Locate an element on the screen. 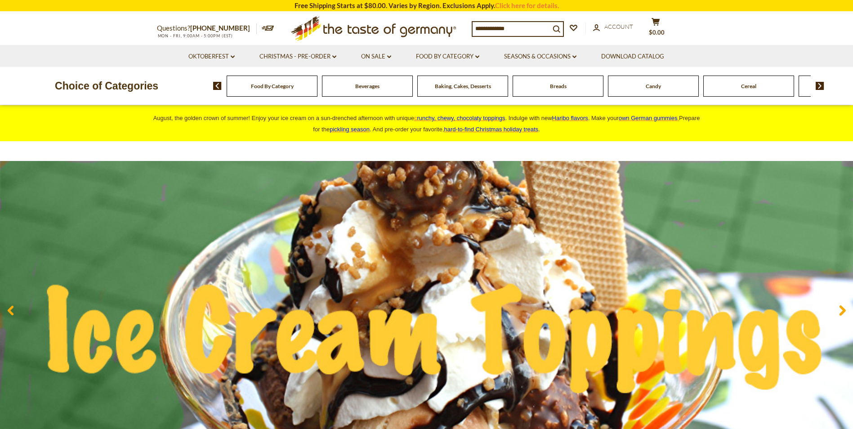 The image size is (853, 429). a: Seasons & Occasions is located at coordinates (540, 57).